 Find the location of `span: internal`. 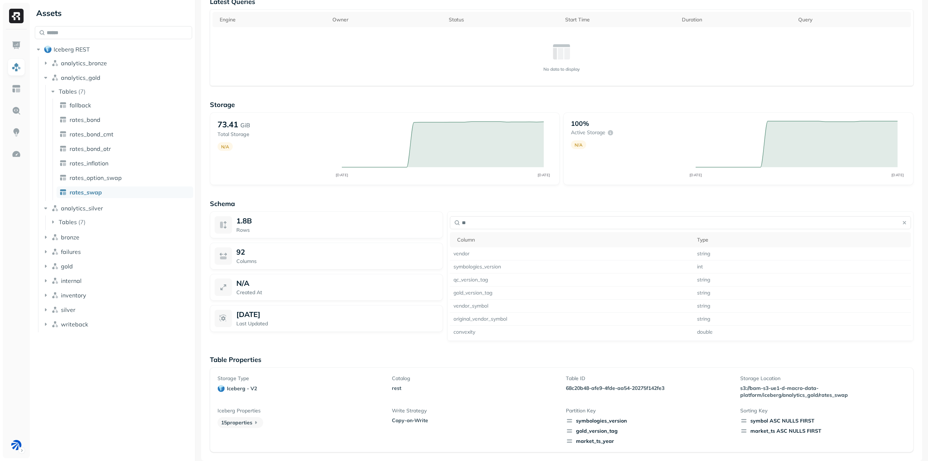

span: internal is located at coordinates (71, 281).